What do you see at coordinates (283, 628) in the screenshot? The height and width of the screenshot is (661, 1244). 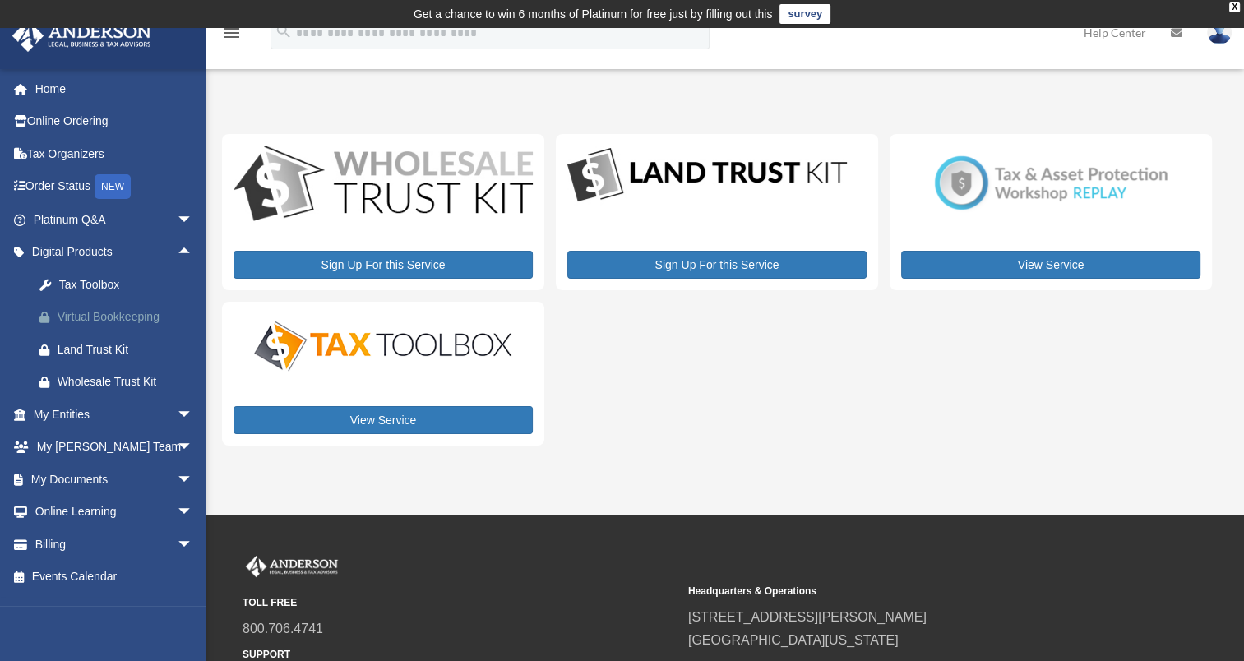 I see `a: 800.706.4741` at bounding box center [283, 628].